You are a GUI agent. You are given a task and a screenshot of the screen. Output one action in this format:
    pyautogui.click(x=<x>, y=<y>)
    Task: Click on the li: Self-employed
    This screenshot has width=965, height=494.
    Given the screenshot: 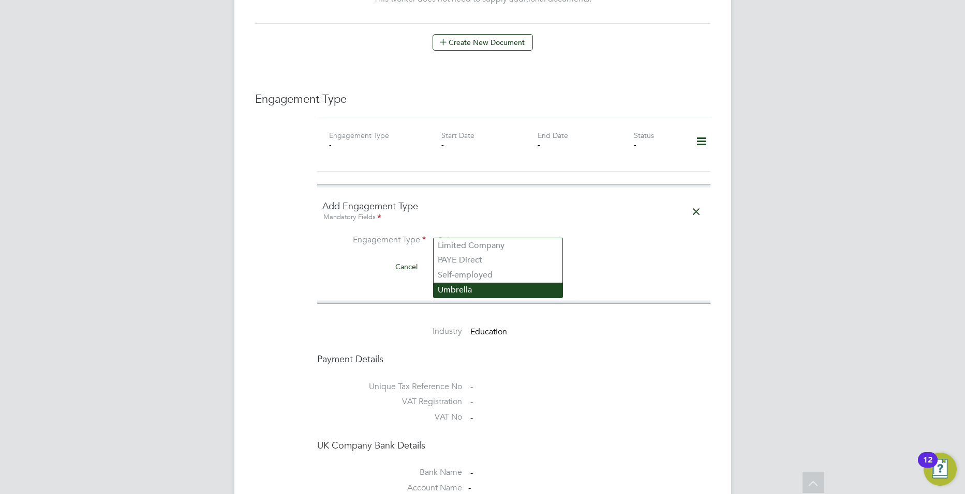 What is the action you would take?
    pyautogui.click(x=498, y=275)
    